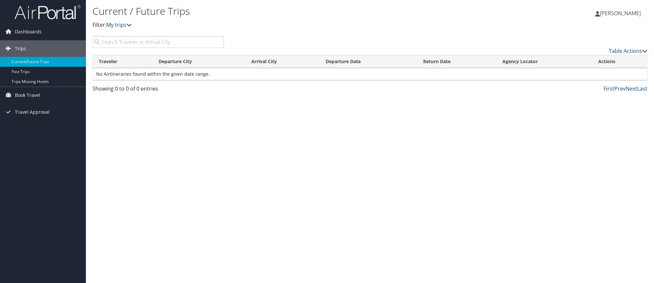 Image resolution: width=654 pixels, height=283 pixels. I want to click on a: Last, so click(643, 89).